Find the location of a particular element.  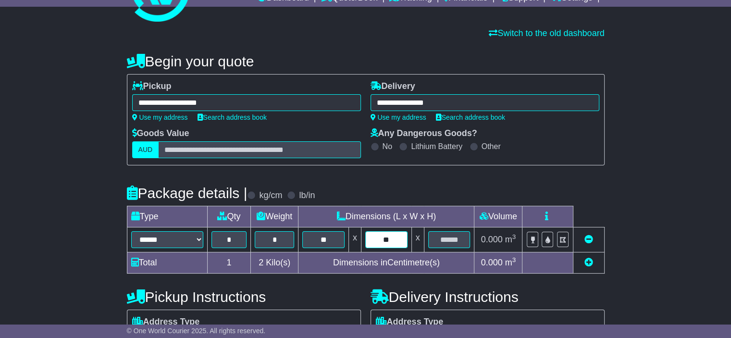

td: Total is located at coordinates (167, 263).